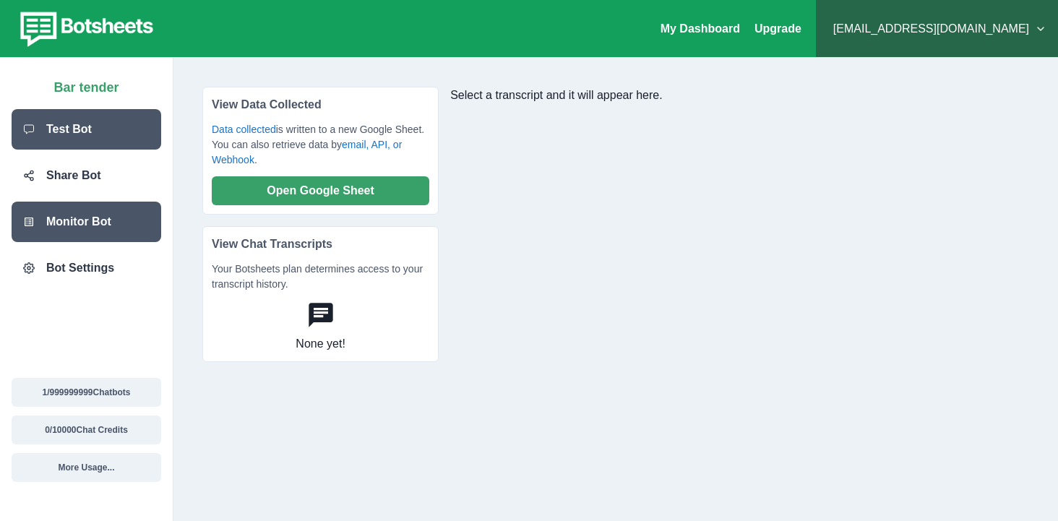  I want to click on p: Your Botsheets plan determines access to your transcript history., so click(320, 281).